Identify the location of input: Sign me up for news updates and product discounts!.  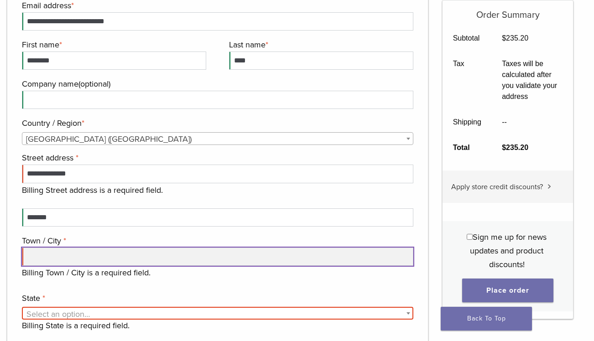
(470, 237).